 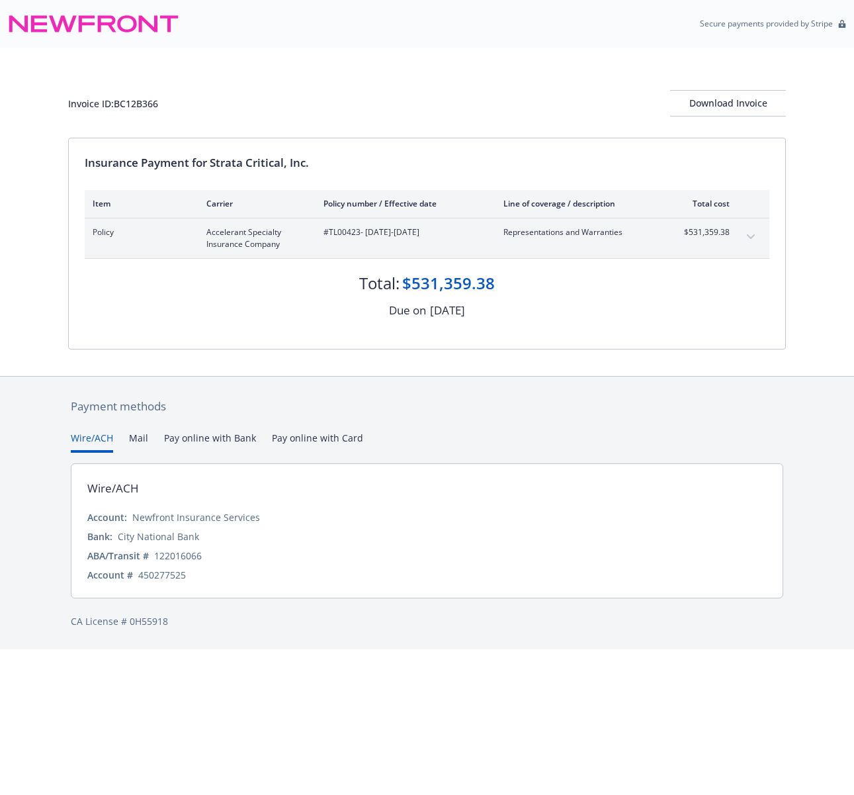 What do you see at coordinates (100, 536) in the screenshot?
I see `div: Bank:` at bounding box center [100, 536].